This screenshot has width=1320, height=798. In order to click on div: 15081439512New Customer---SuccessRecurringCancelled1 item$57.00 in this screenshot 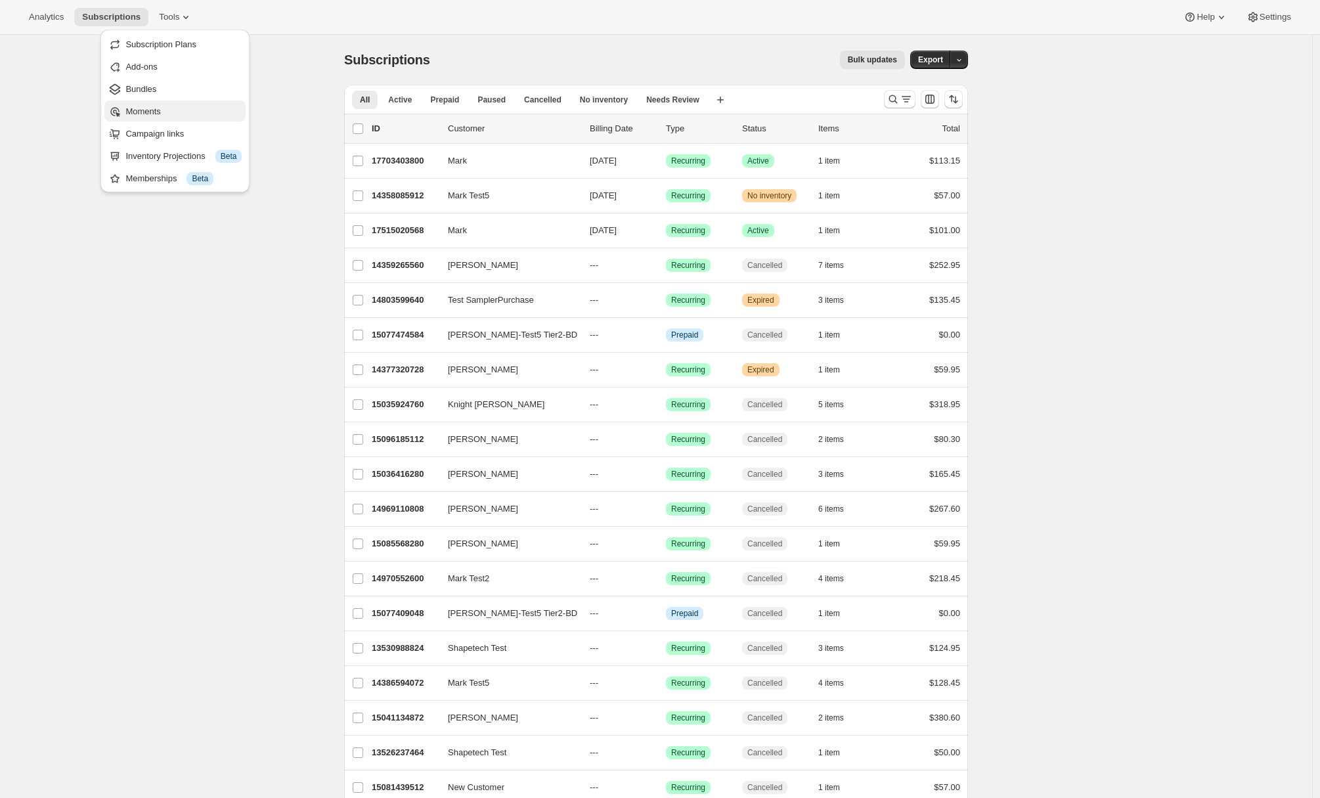, I will do `click(666, 787)`.